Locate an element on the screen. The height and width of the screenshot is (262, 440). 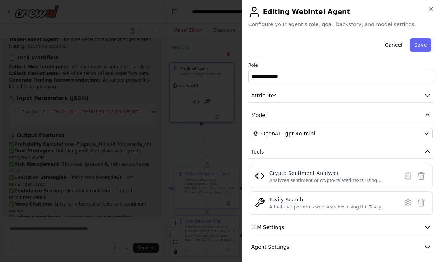
button: Agent Settings is located at coordinates (341, 247).